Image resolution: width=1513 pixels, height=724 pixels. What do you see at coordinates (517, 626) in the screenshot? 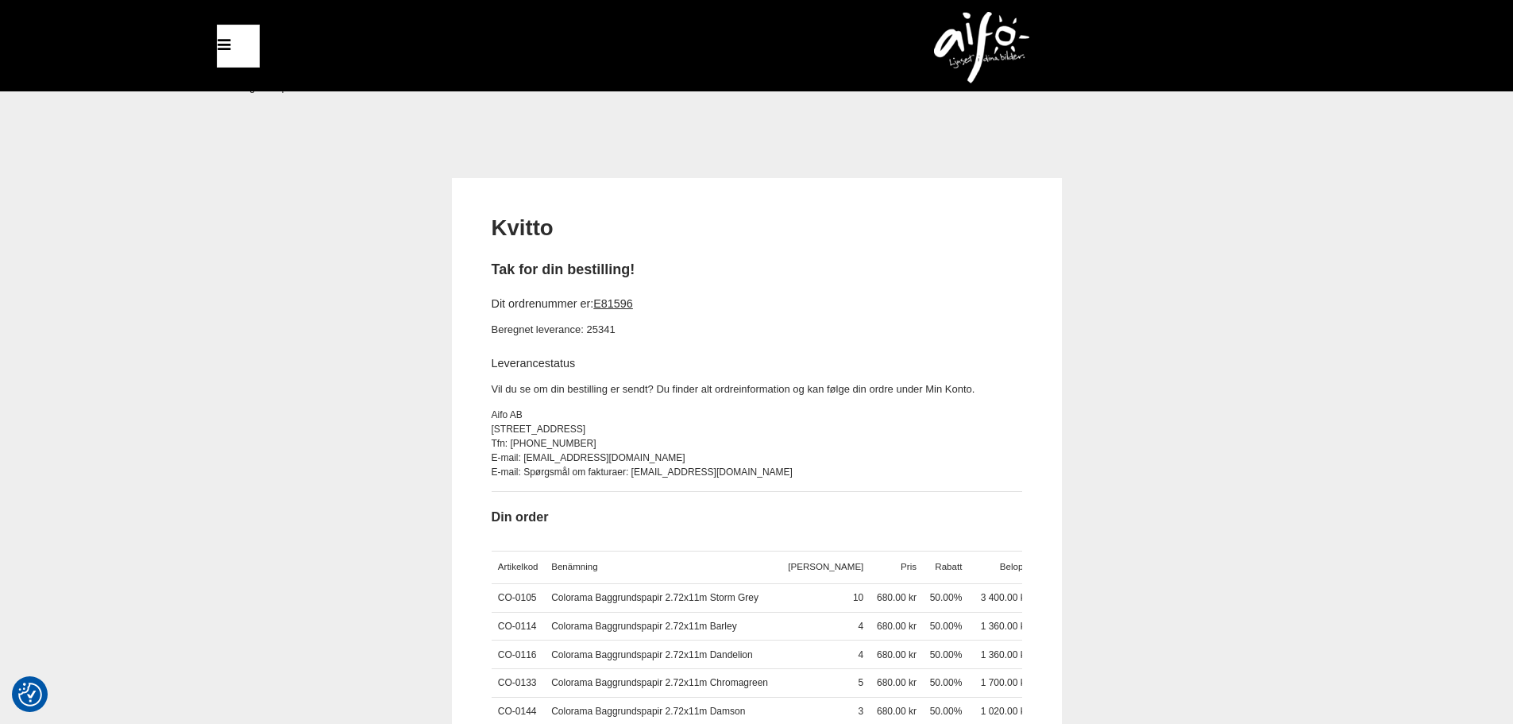
I see `a: CO-0114` at bounding box center [517, 626].